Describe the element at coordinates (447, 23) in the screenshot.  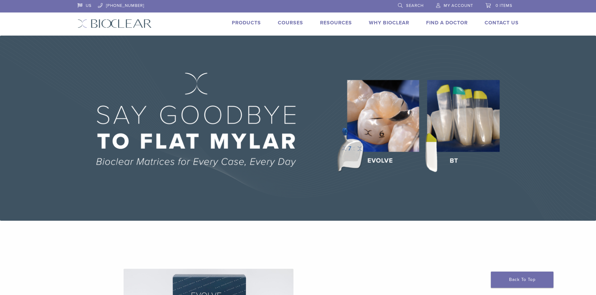
I see `a: Find A Doctor` at that location.